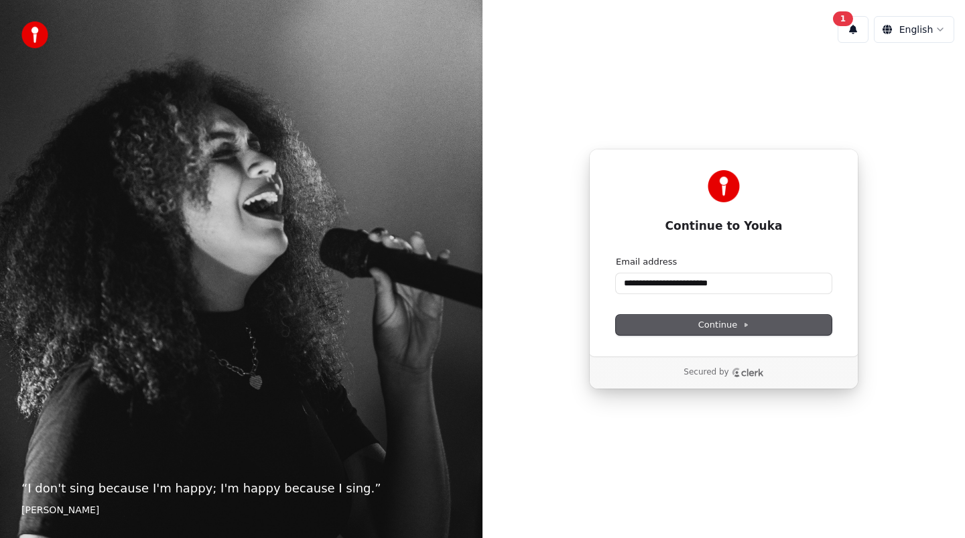 Image resolution: width=965 pixels, height=538 pixels. Describe the element at coordinates (35, 35) in the screenshot. I see `img: youka` at that location.